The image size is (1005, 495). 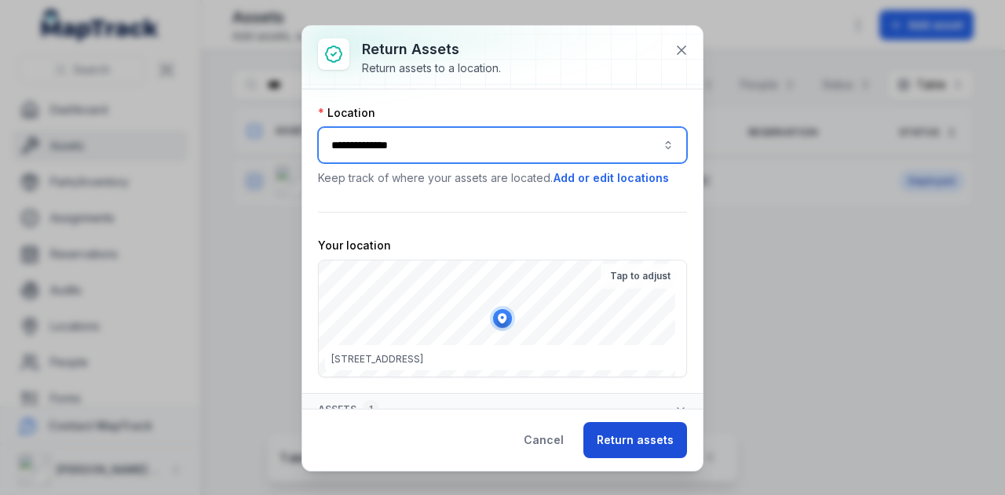 I want to click on button: Assets1, so click(x=502, y=410).